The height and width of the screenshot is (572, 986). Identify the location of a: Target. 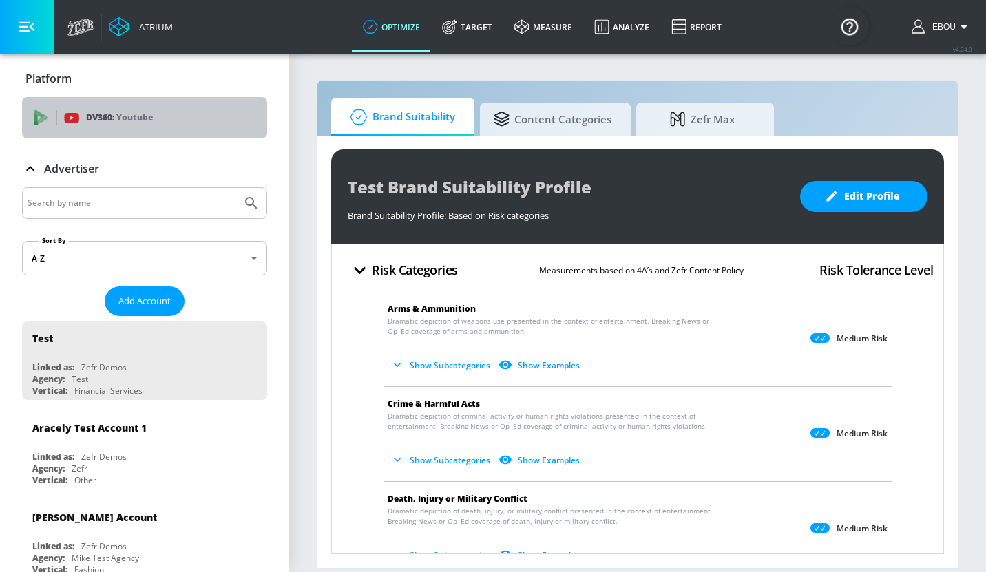
(467, 27).